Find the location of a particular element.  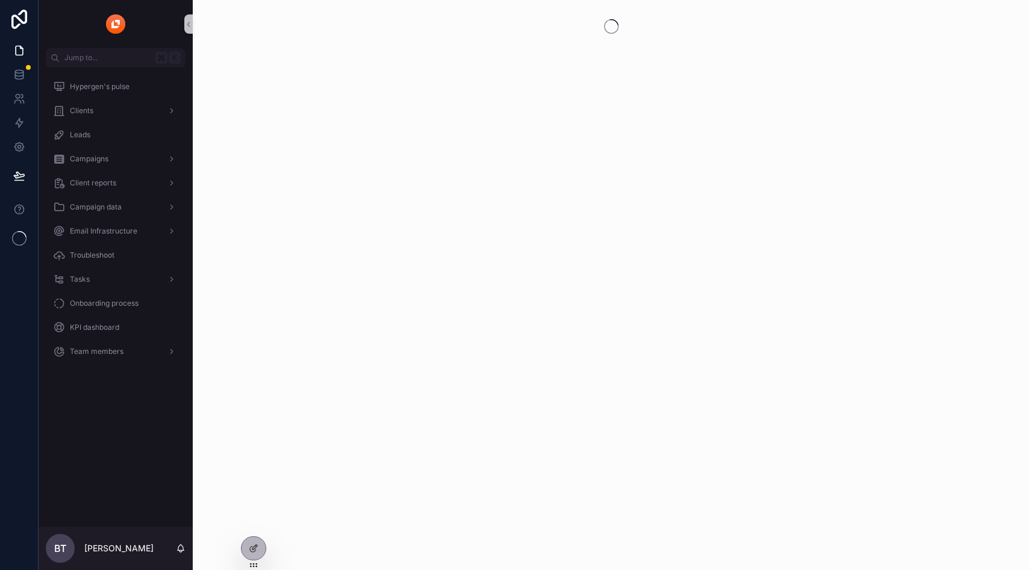

span: Hypergen's pulse is located at coordinates (99, 87).